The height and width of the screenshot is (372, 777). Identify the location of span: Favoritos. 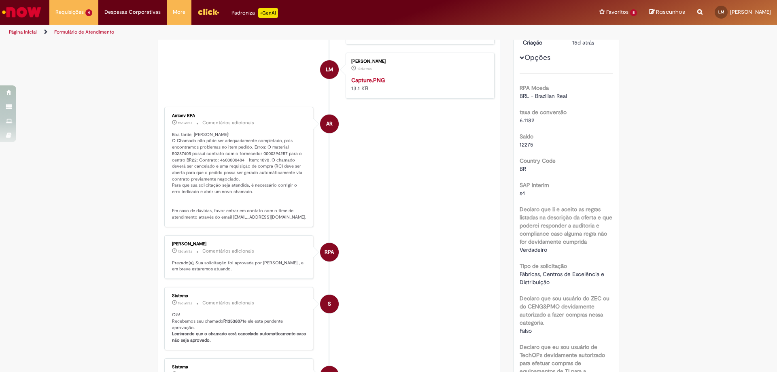
(617, 12).